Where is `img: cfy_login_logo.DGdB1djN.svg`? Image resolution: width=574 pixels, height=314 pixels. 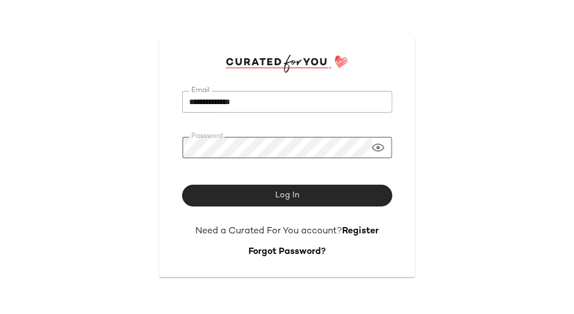 img: cfy_login_logo.DGdB1djN.svg is located at coordinates (287, 63).